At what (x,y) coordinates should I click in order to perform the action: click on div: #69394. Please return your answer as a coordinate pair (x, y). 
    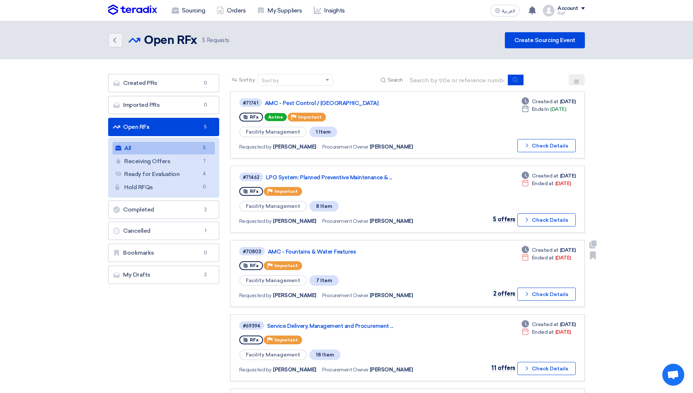
    Looking at the image, I should click on (252, 325).